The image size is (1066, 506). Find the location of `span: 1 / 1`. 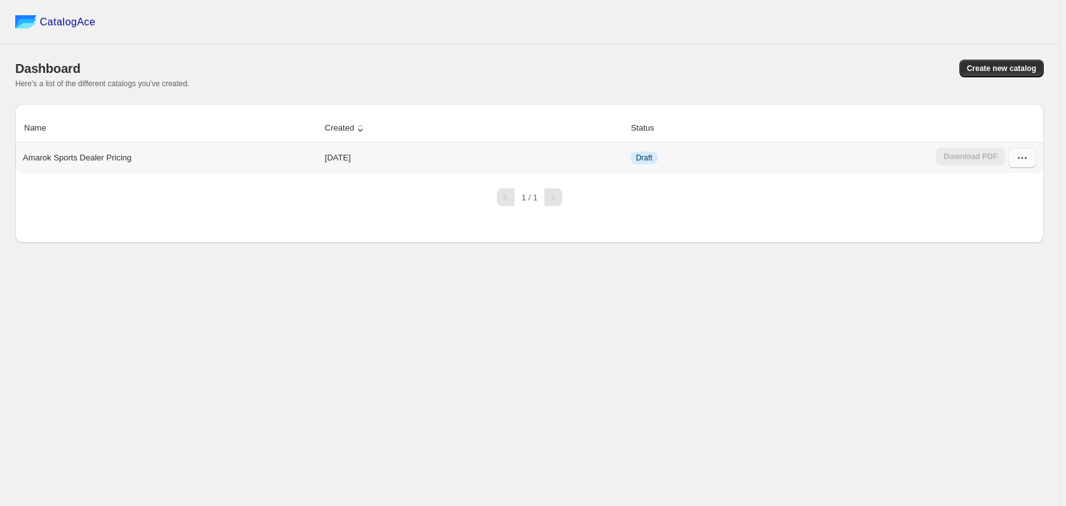

span: 1 / 1 is located at coordinates (529, 197).